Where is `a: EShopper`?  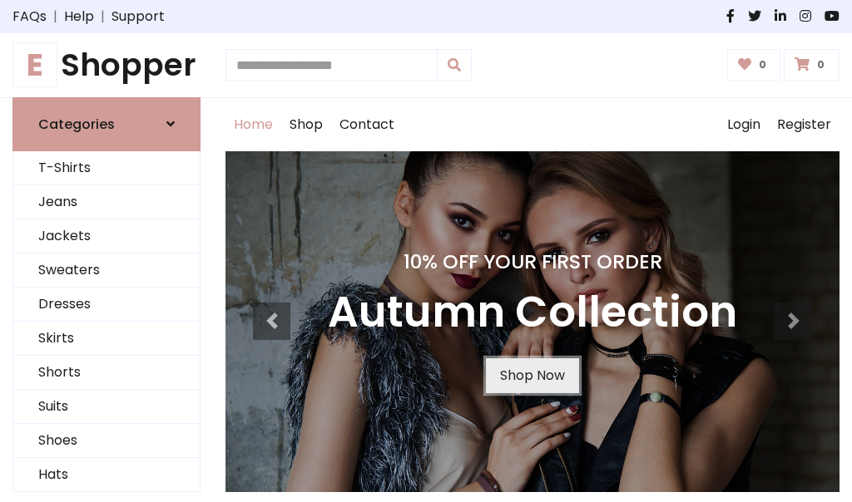 a: EShopper is located at coordinates (106, 65).